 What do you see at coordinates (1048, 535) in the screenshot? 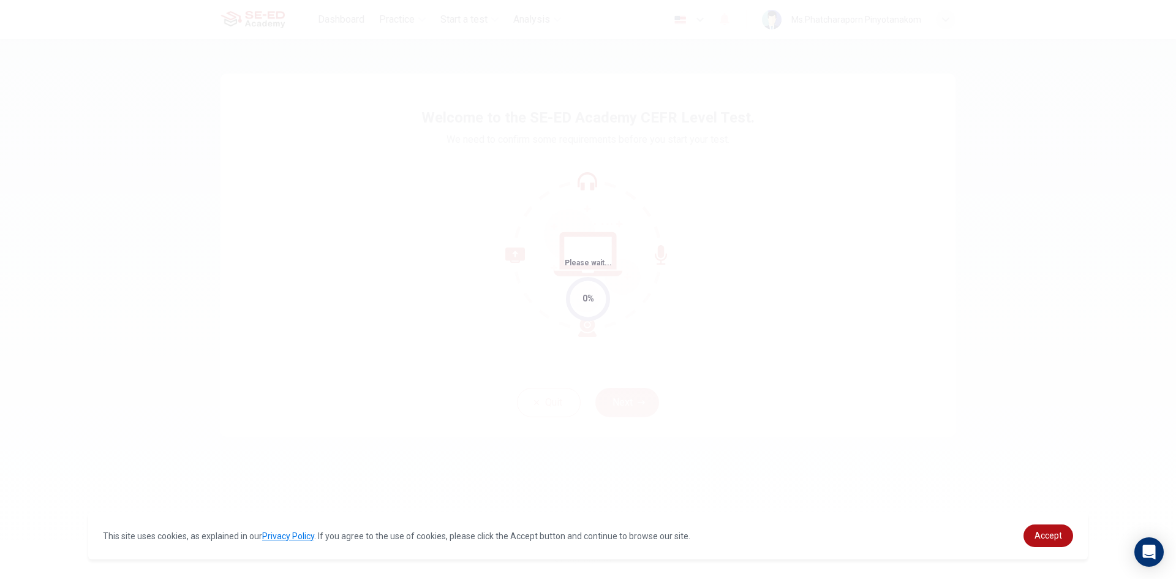
I see `a: dismiss cookie message` at bounding box center [1048, 535].